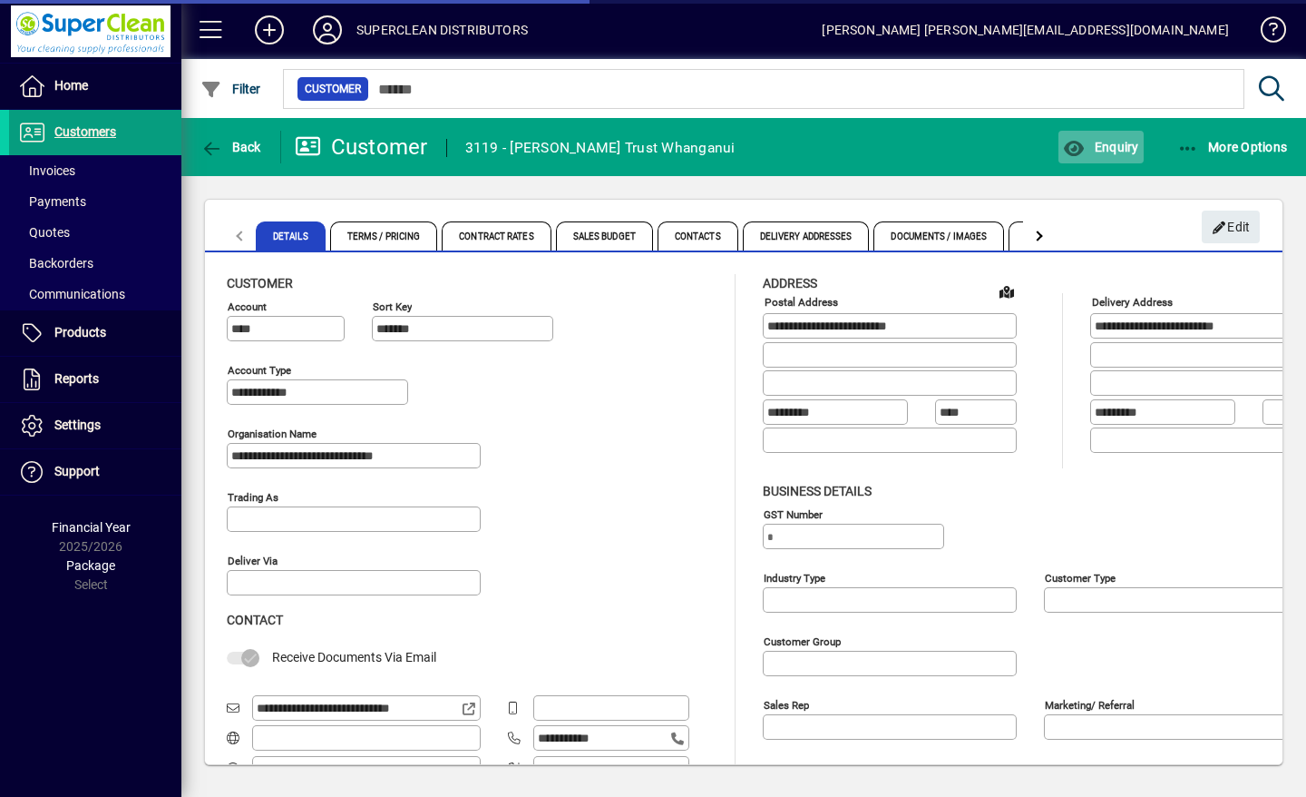  What do you see at coordinates (91, 565) in the screenshot?
I see `span: Package` at bounding box center [91, 565].